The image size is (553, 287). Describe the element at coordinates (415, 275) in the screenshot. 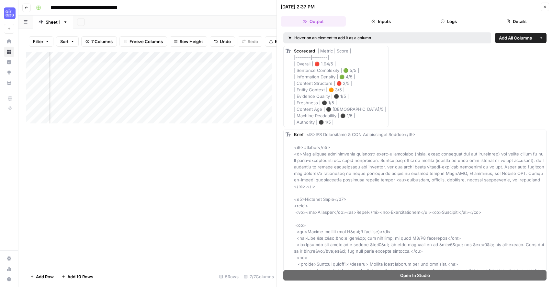

I see `button: Open In Studio` at that location.